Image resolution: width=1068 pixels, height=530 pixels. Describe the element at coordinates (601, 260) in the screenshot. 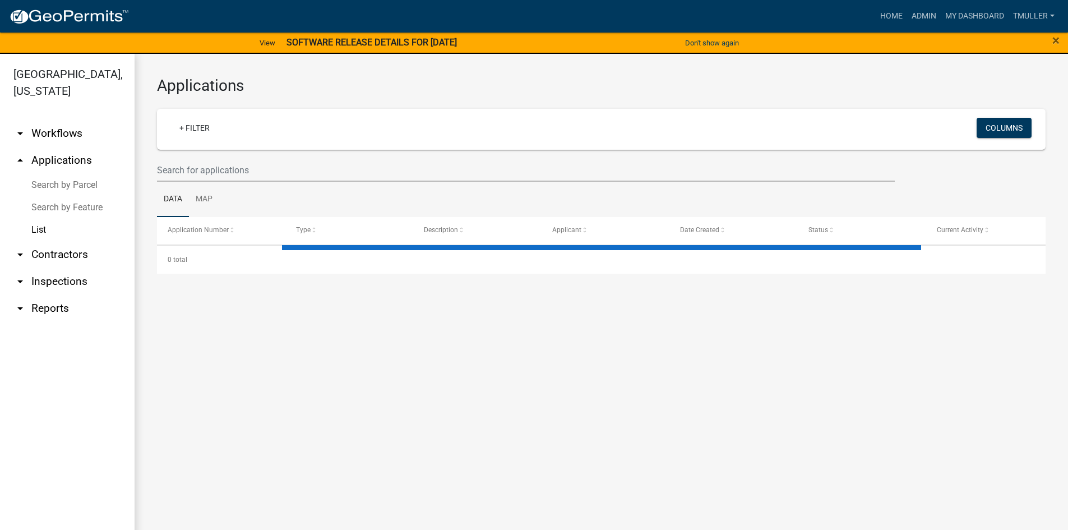

I see `div: 0 total` at that location.